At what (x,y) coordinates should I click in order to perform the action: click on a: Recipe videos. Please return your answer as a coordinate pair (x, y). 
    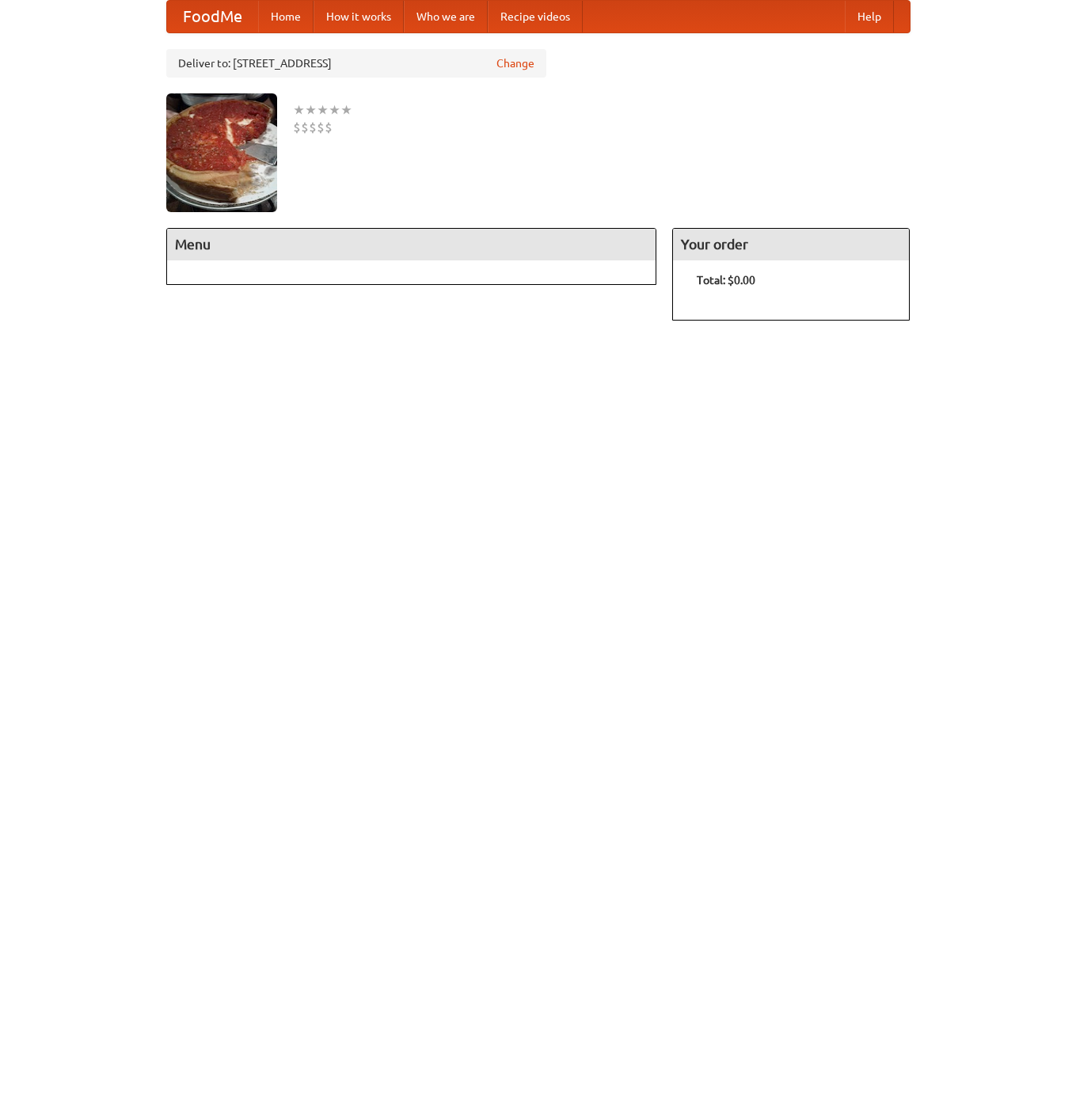
    Looking at the image, I should click on (535, 17).